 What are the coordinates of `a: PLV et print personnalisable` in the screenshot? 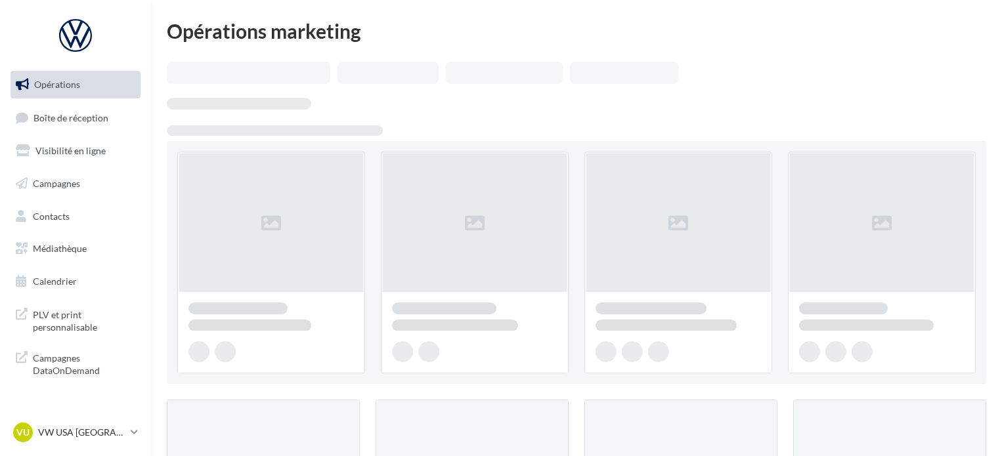 It's located at (76, 320).